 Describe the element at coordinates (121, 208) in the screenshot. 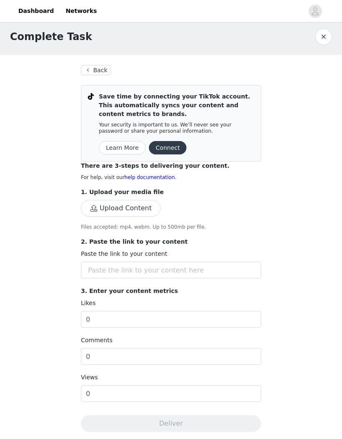

I see `button: Upload Content` at that location.